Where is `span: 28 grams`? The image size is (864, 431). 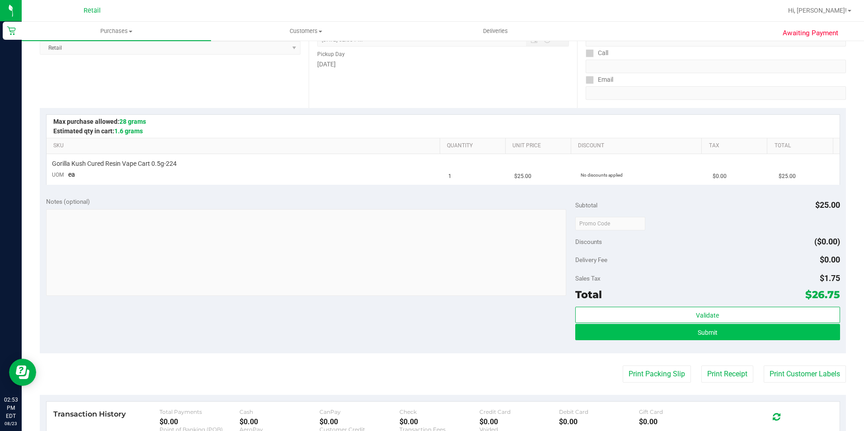 span: 28 grams is located at coordinates (132, 122).